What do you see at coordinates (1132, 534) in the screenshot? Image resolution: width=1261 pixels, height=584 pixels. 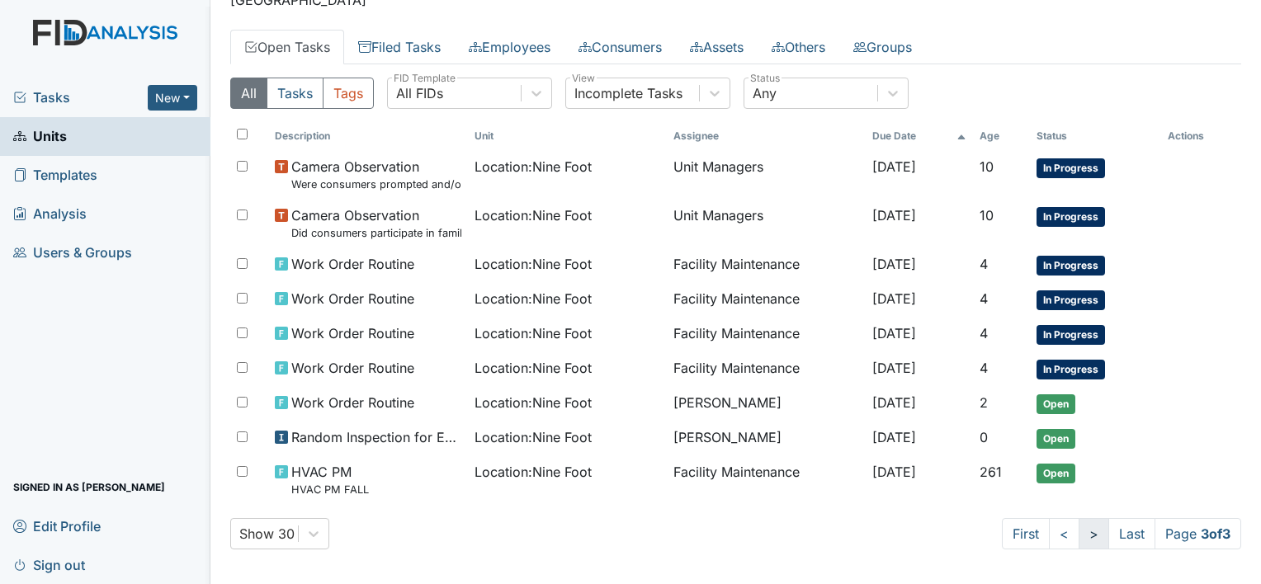 I see `a: Last` at bounding box center [1132, 534].